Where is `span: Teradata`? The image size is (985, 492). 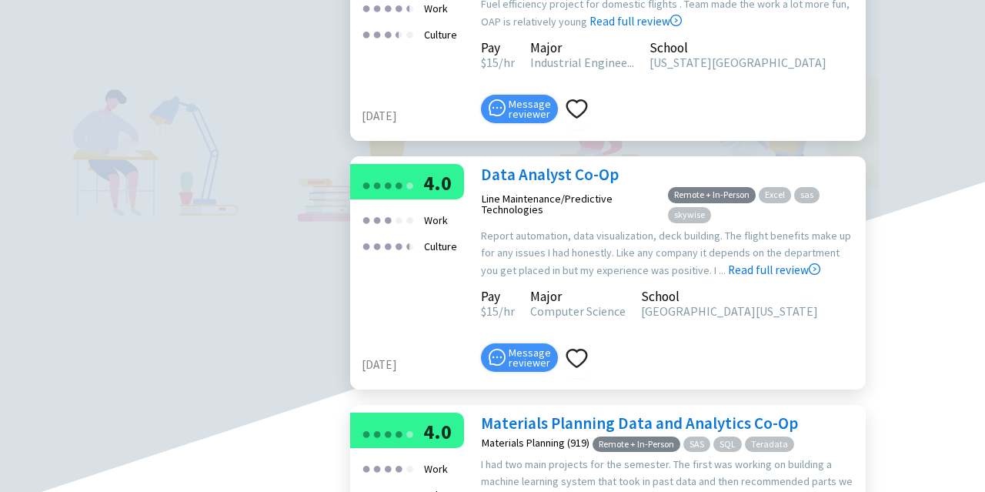
span: Teradata is located at coordinates (770, 444).